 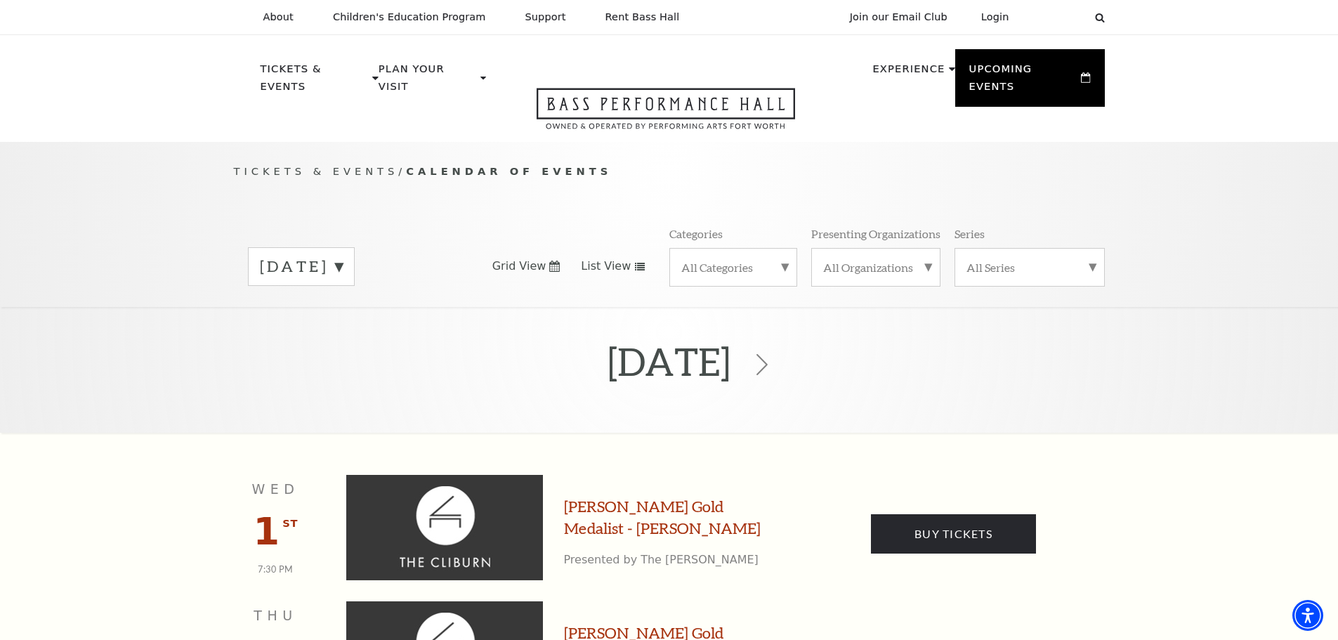 What do you see at coordinates (276, 489) in the screenshot?
I see `p: Wed` at bounding box center [276, 489].